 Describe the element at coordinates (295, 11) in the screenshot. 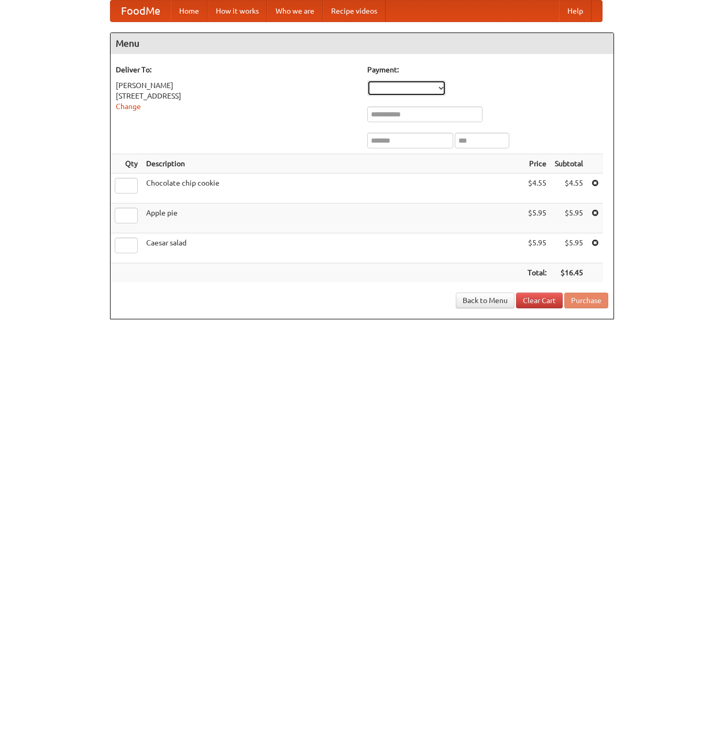

I see `a: Who we are` at that location.